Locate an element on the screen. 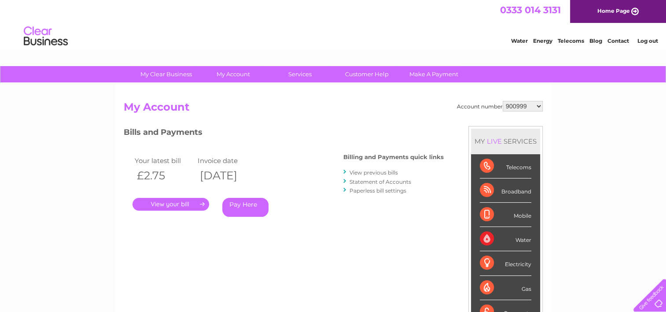 The image size is (666, 312). h4: Billing and Payments quick links is located at coordinates (394, 157).